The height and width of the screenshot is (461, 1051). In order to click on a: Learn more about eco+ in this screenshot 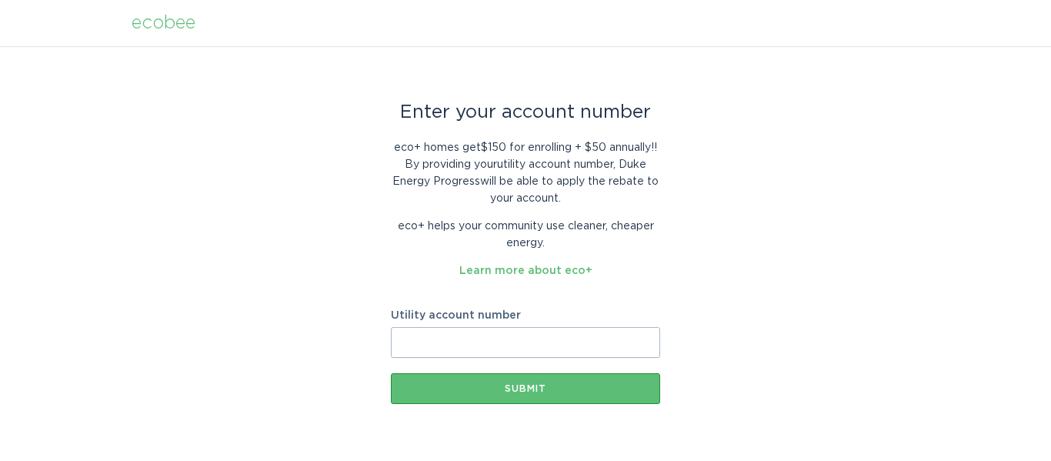, I will do `click(526, 271)`.